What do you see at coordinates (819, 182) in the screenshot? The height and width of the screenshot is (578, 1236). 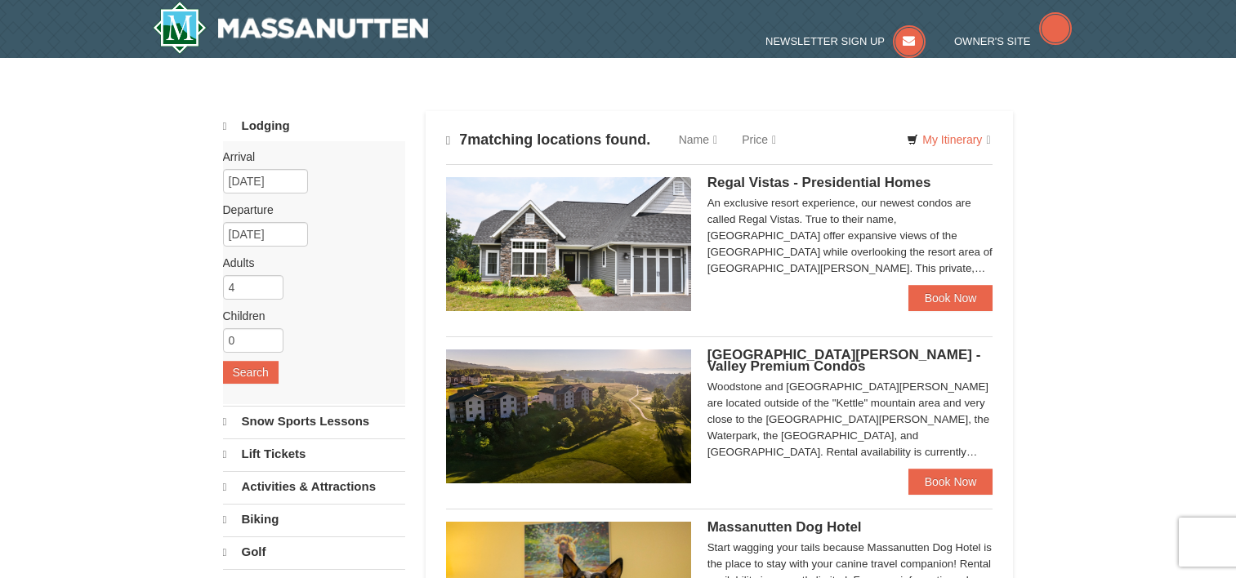 I see `span: Regal Vistas - Presidential Homes` at bounding box center [819, 182].